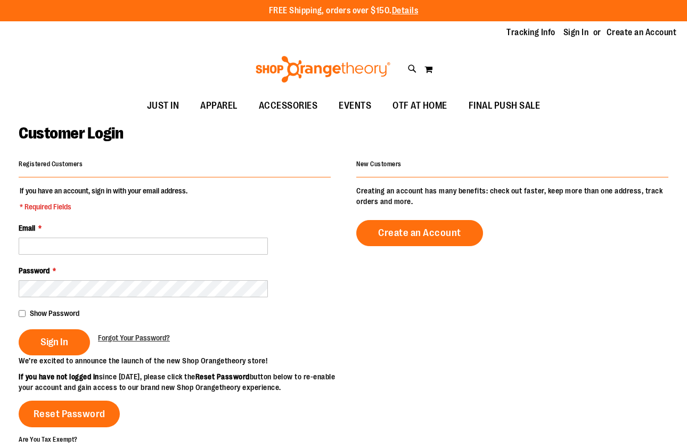  Describe the element at coordinates (181, 361) in the screenshot. I see `p: We’re excited to announce the launch of the new Shop Orangetheory store!` at that location.